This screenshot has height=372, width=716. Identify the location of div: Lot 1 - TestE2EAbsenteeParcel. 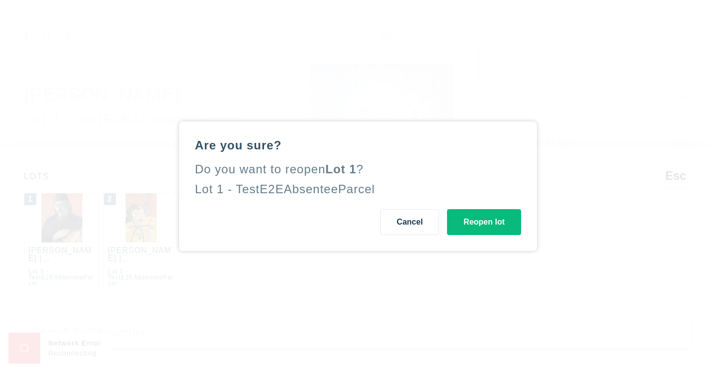
(285, 189).